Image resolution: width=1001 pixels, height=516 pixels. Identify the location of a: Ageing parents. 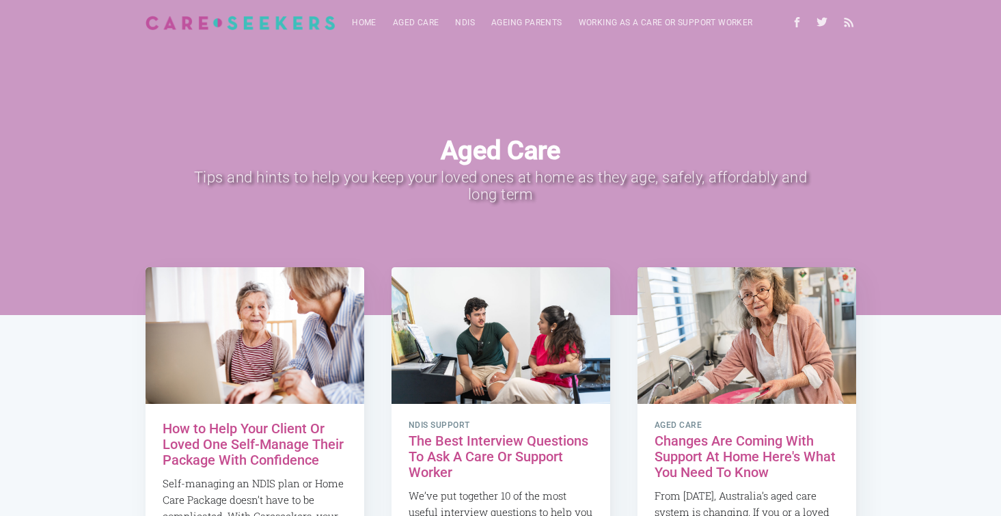
(527, 23).